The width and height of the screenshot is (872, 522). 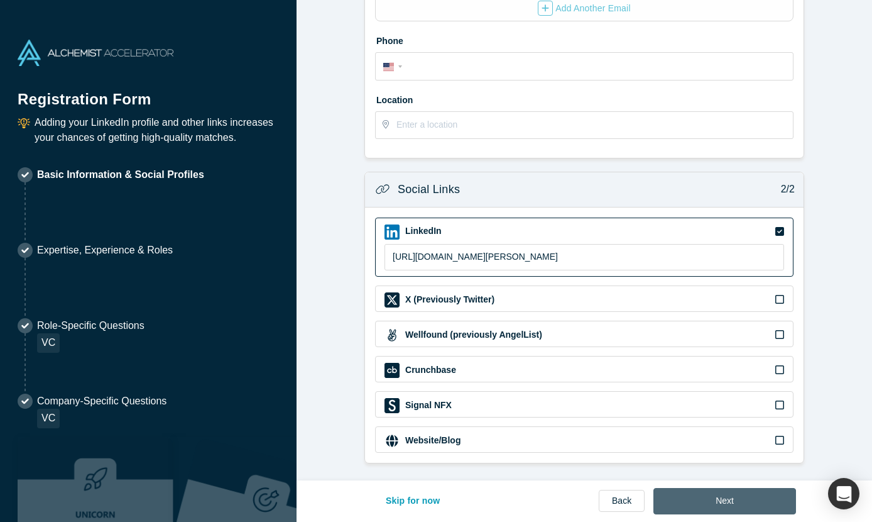 What do you see at coordinates (156, 130) in the screenshot?
I see `p: Adding your LinkedIn profile and other links increases your chances of getting high-quality matches.` at bounding box center [156, 130].